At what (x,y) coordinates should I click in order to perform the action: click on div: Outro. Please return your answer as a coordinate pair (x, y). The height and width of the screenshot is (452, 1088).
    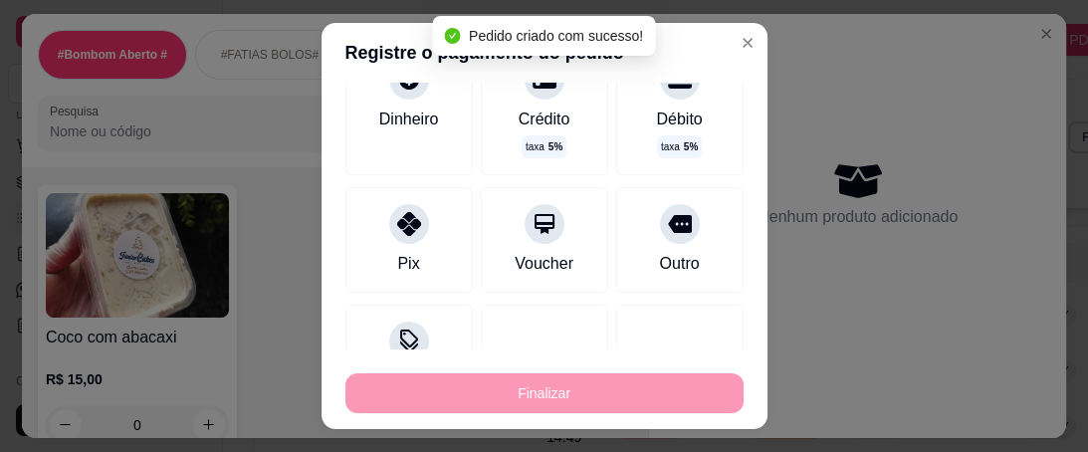
    Looking at the image, I should click on (679, 264).